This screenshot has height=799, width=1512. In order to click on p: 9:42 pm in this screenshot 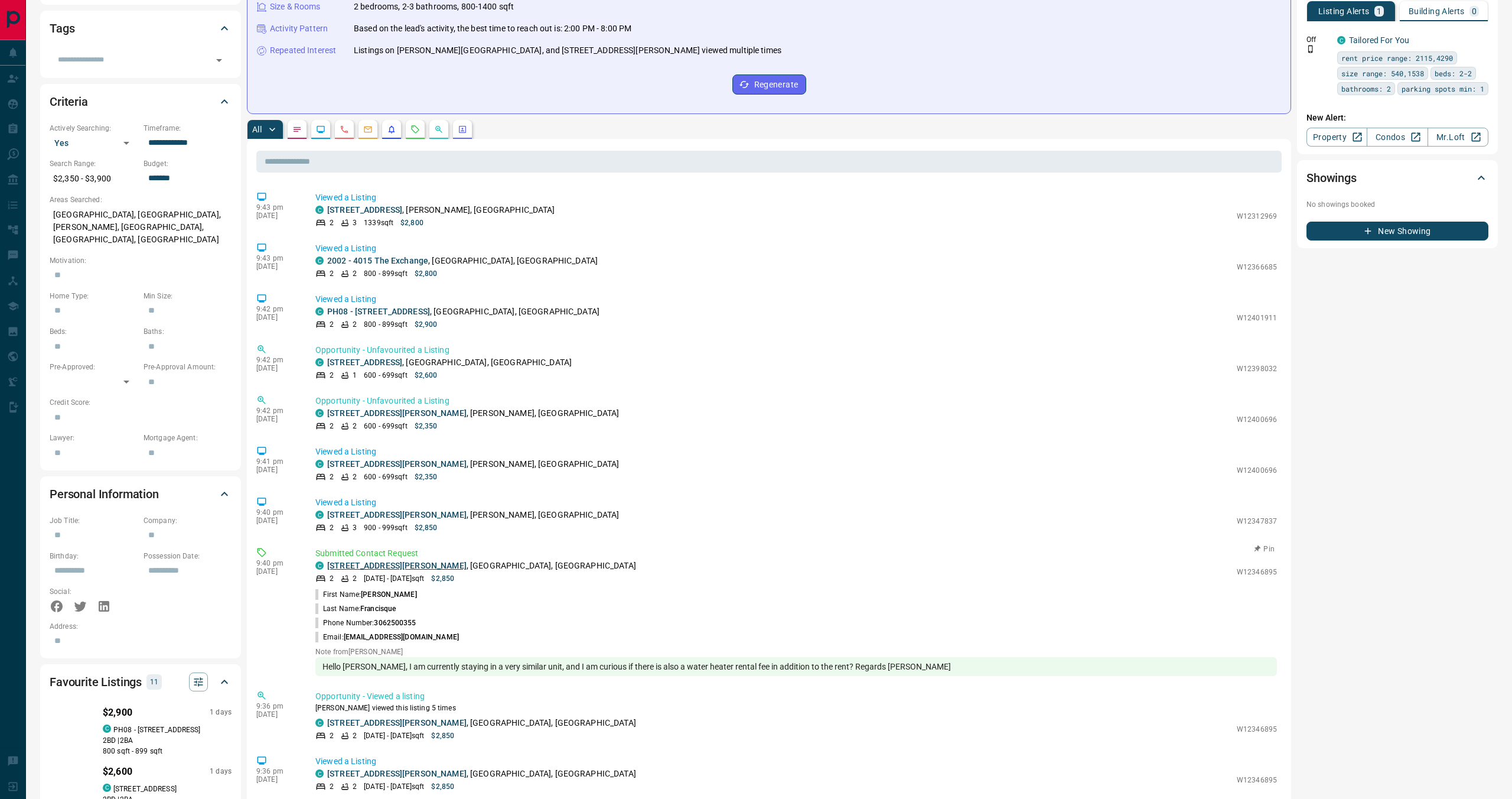, I will do `click(277, 360)`.